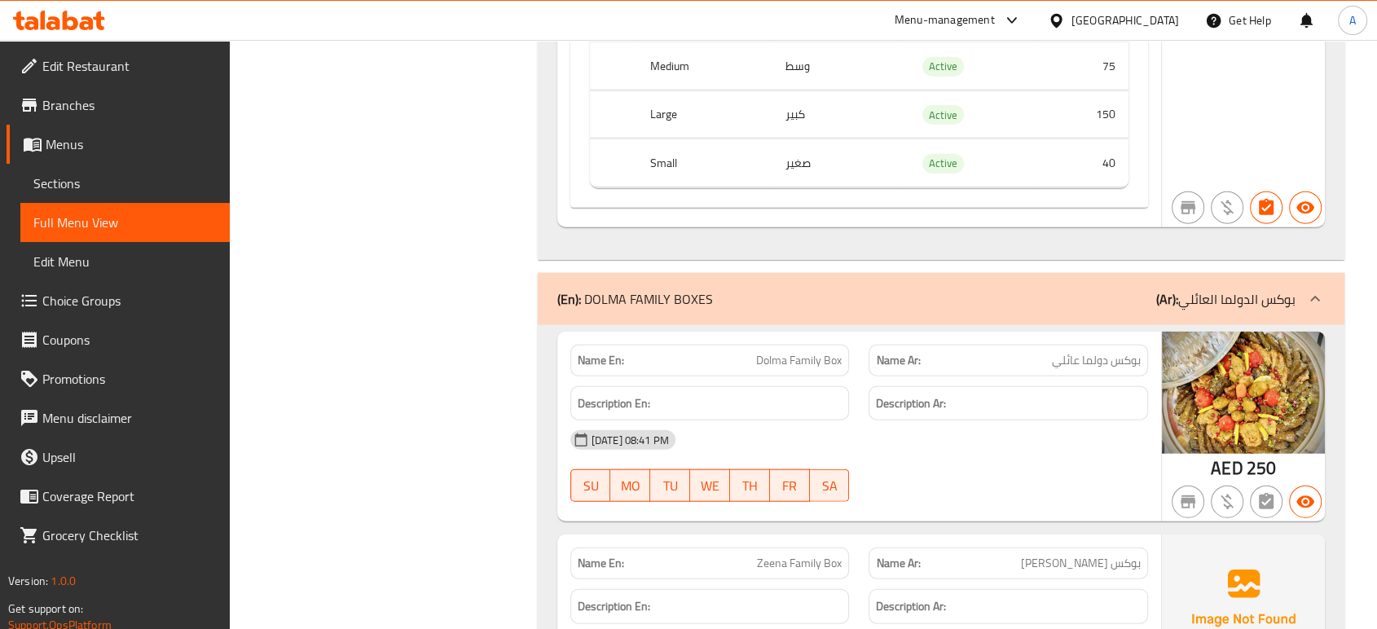 The width and height of the screenshot is (1377, 629). I want to click on span: A, so click(1353, 20).